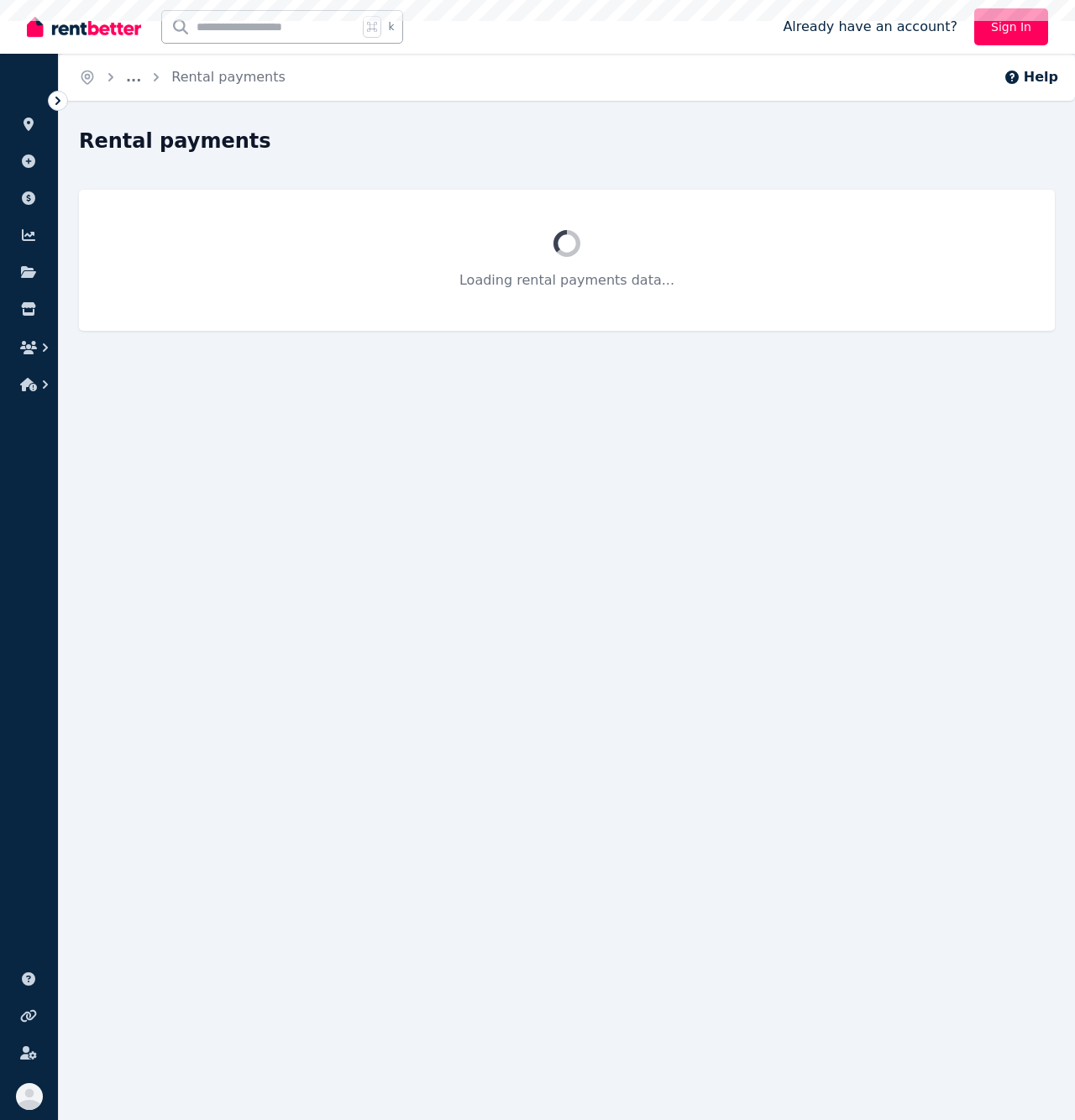  I want to click on span: k, so click(391, 26).